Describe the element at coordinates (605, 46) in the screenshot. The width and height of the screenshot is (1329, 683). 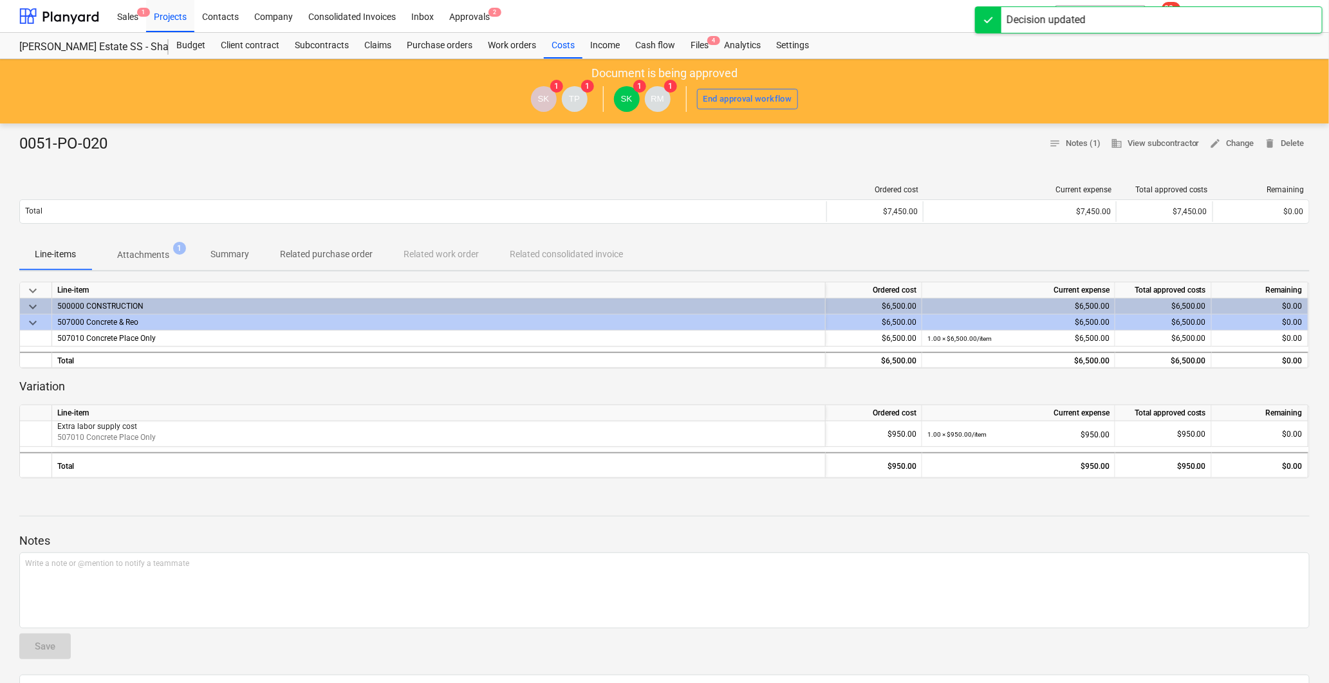
I see `a: Income` at that location.